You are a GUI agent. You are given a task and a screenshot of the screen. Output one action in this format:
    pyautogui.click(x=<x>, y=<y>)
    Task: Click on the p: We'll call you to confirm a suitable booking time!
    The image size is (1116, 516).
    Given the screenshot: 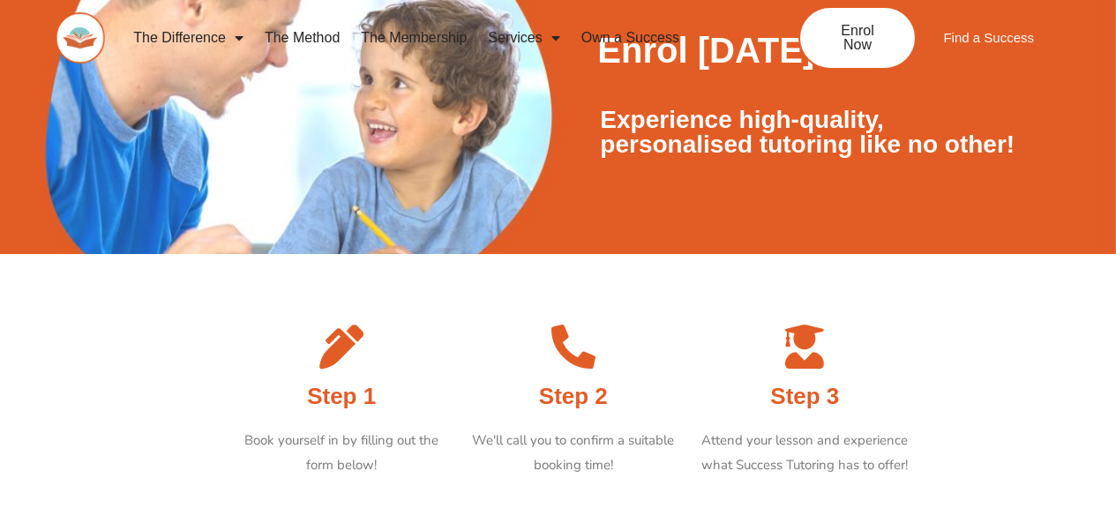 What is the action you would take?
    pyautogui.click(x=572, y=453)
    